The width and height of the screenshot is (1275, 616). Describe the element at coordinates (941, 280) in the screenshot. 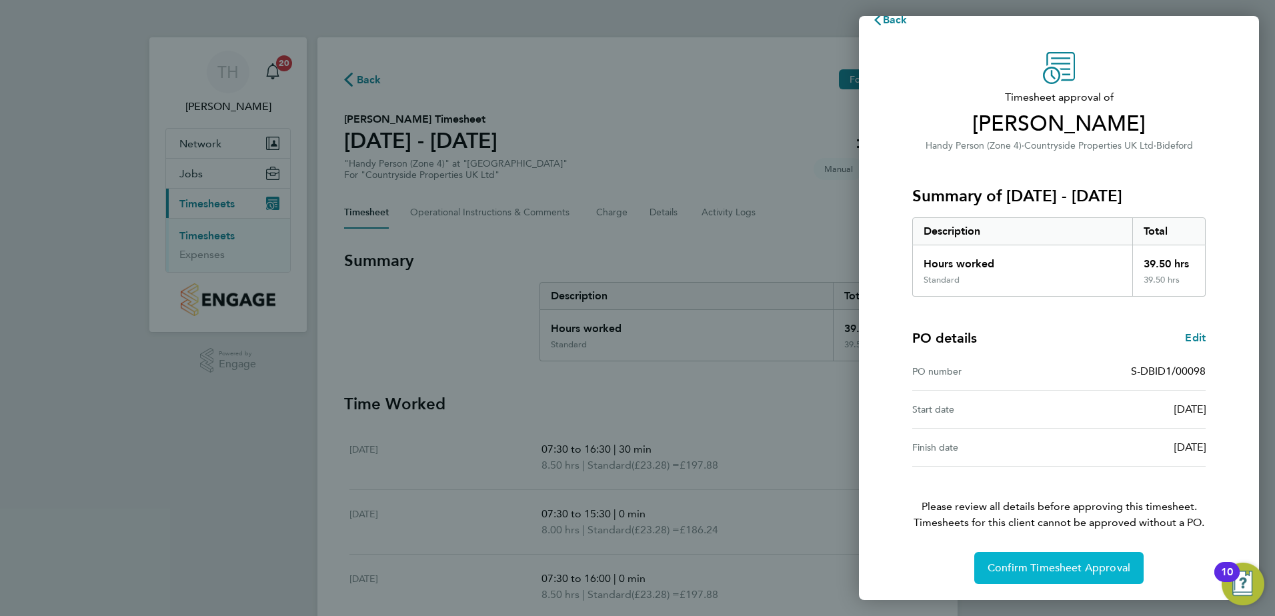

I see `div: Standard` at that location.